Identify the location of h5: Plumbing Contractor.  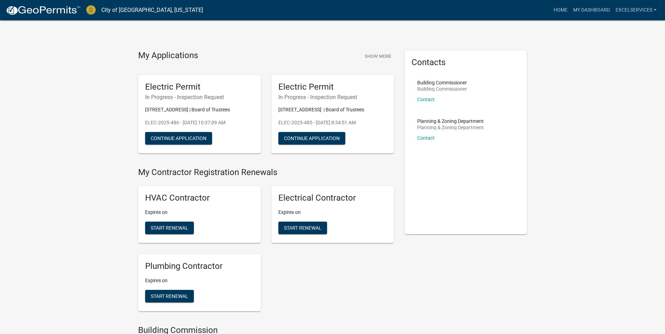
(200, 266).